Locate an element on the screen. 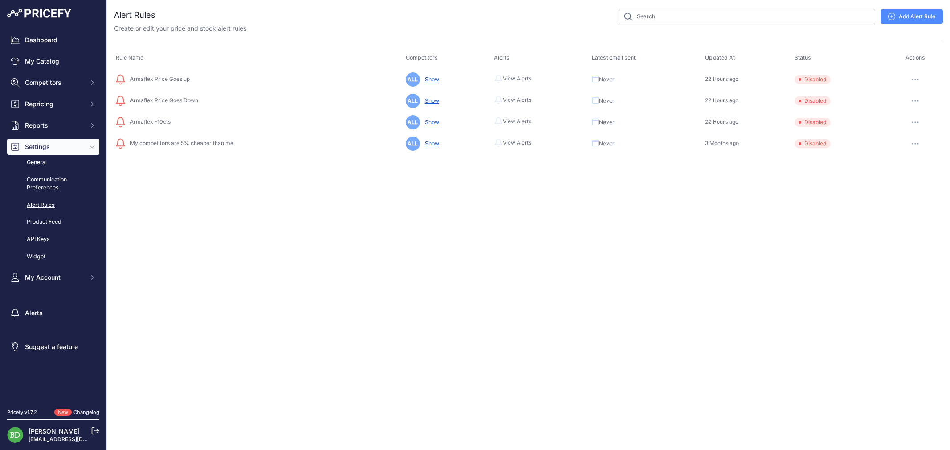 The width and height of the screenshot is (950, 450). span: Reports is located at coordinates (54, 126).